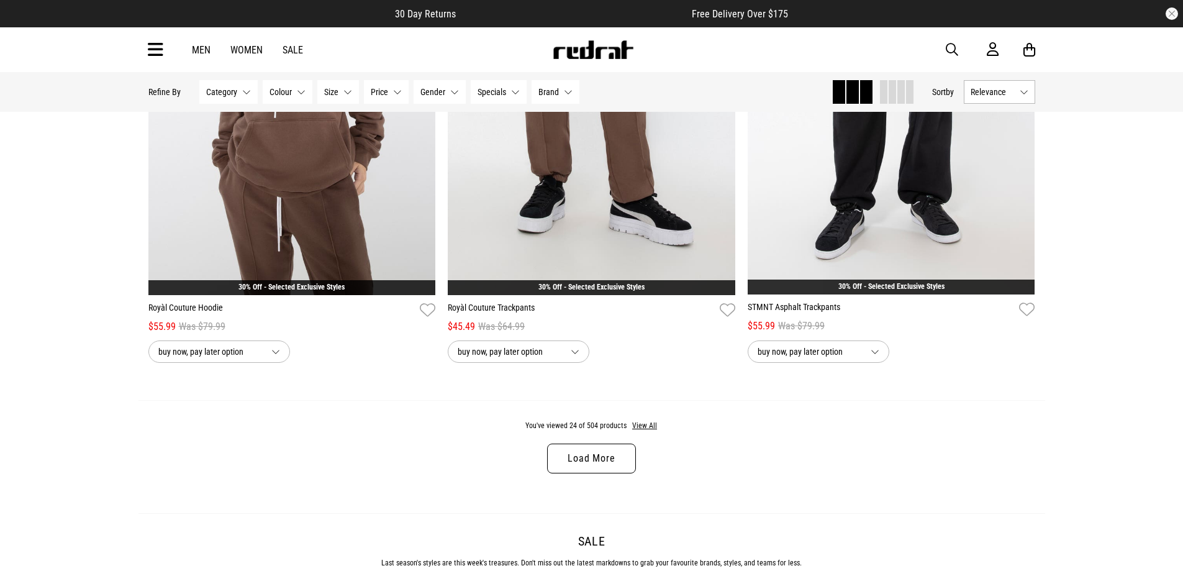 Image resolution: width=1183 pixels, height=571 pixels. Describe the element at coordinates (548, 92) in the screenshot. I see `span: Brand` at that location.